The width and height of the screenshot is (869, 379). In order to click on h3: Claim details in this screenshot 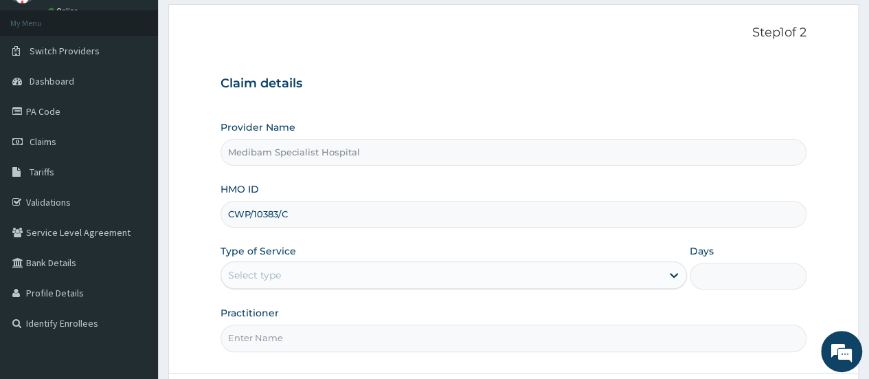, I will do `click(513, 84)`.